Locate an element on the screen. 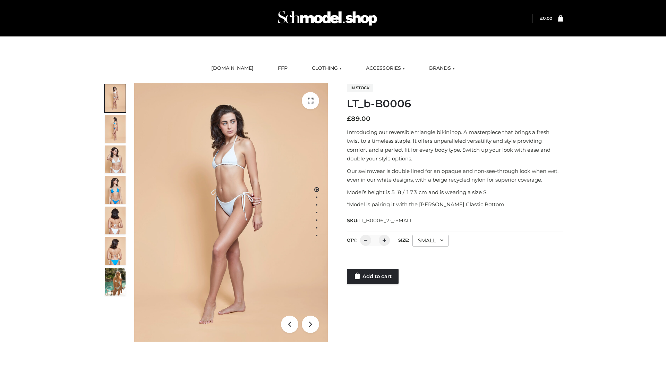  a: ACCESSORIES is located at coordinates (385, 68).